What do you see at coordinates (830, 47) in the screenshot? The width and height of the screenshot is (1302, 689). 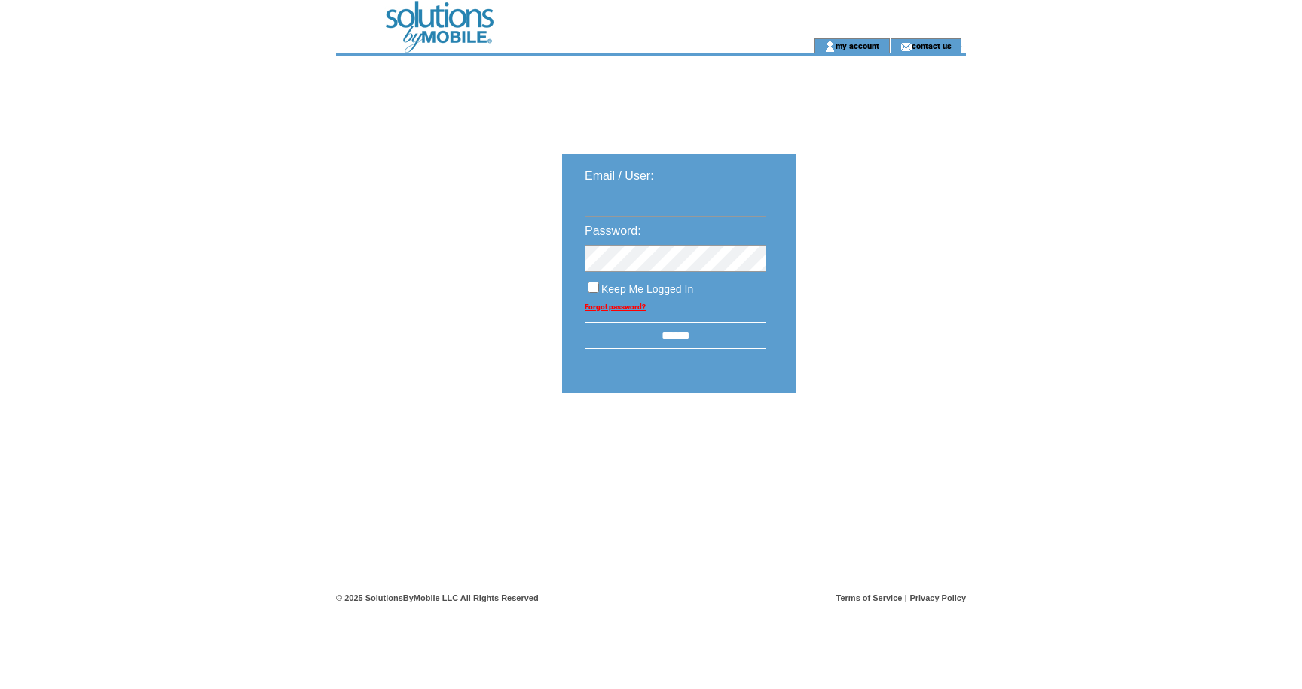 I see `img: account_icon.gif` at bounding box center [830, 47].